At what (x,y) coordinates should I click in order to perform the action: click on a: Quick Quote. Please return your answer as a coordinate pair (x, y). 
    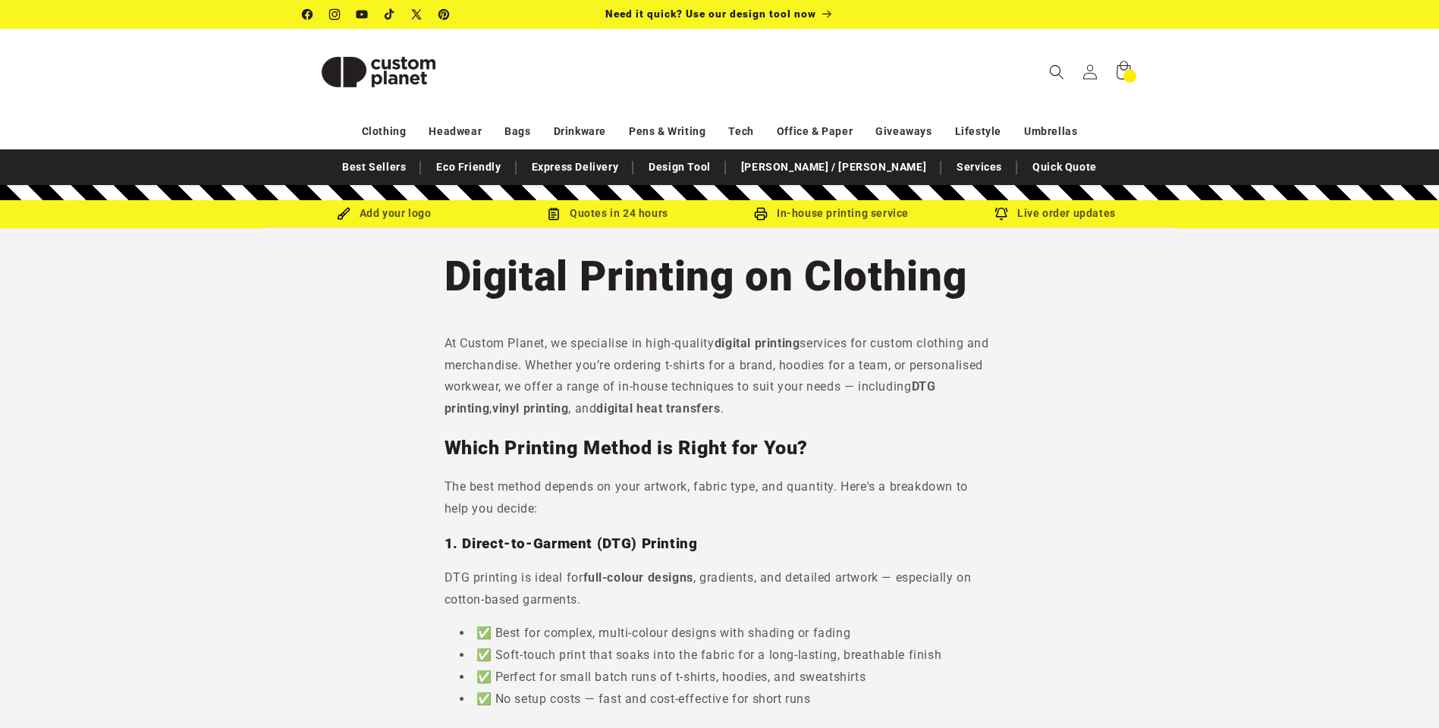
    Looking at the image, I should click on (1064, 167).